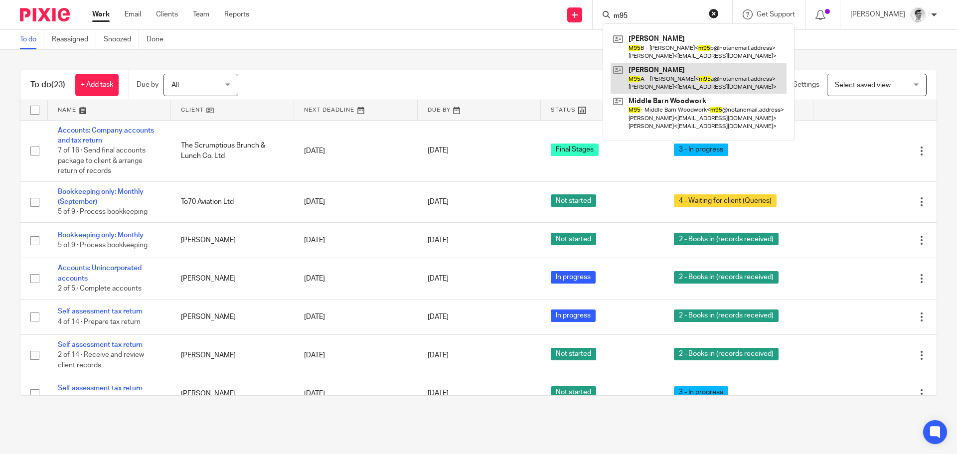  I want to click on a: Accounts: Company accounts and tax return, so click(106, 136).